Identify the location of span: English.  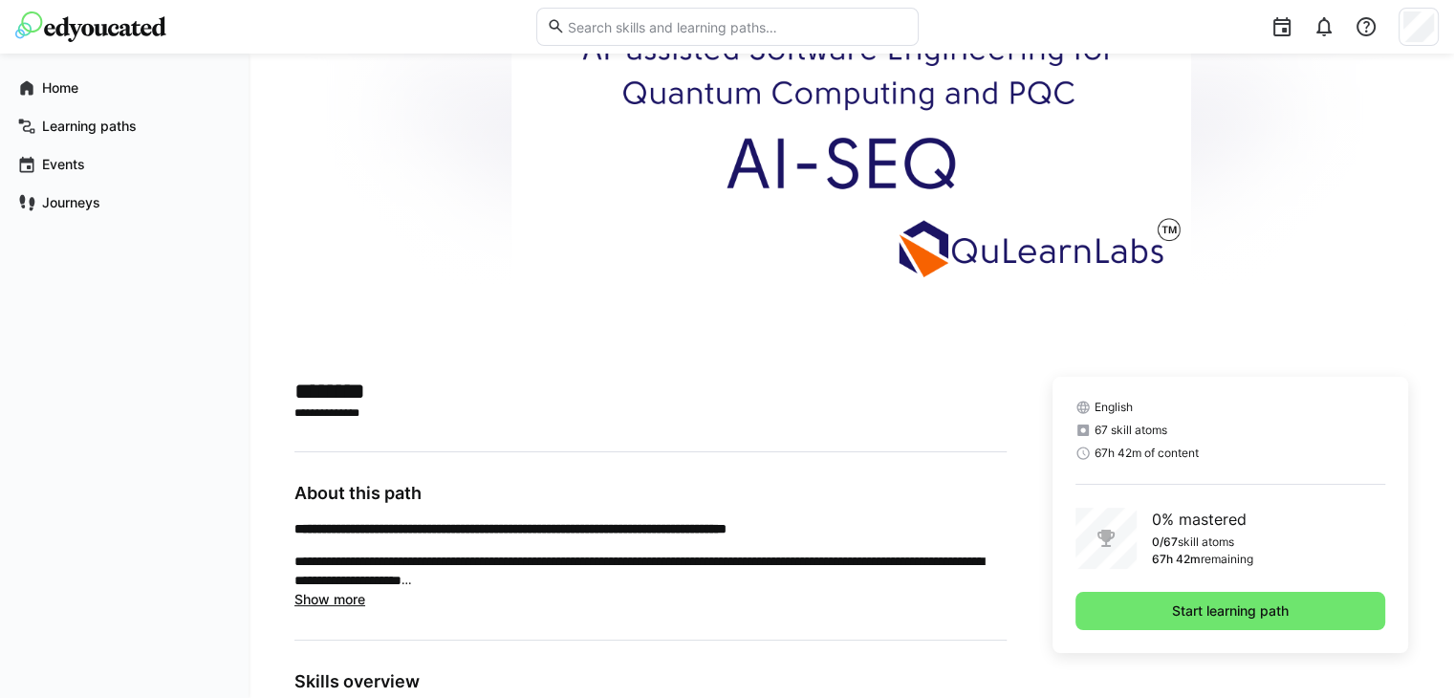
(1113, 407).